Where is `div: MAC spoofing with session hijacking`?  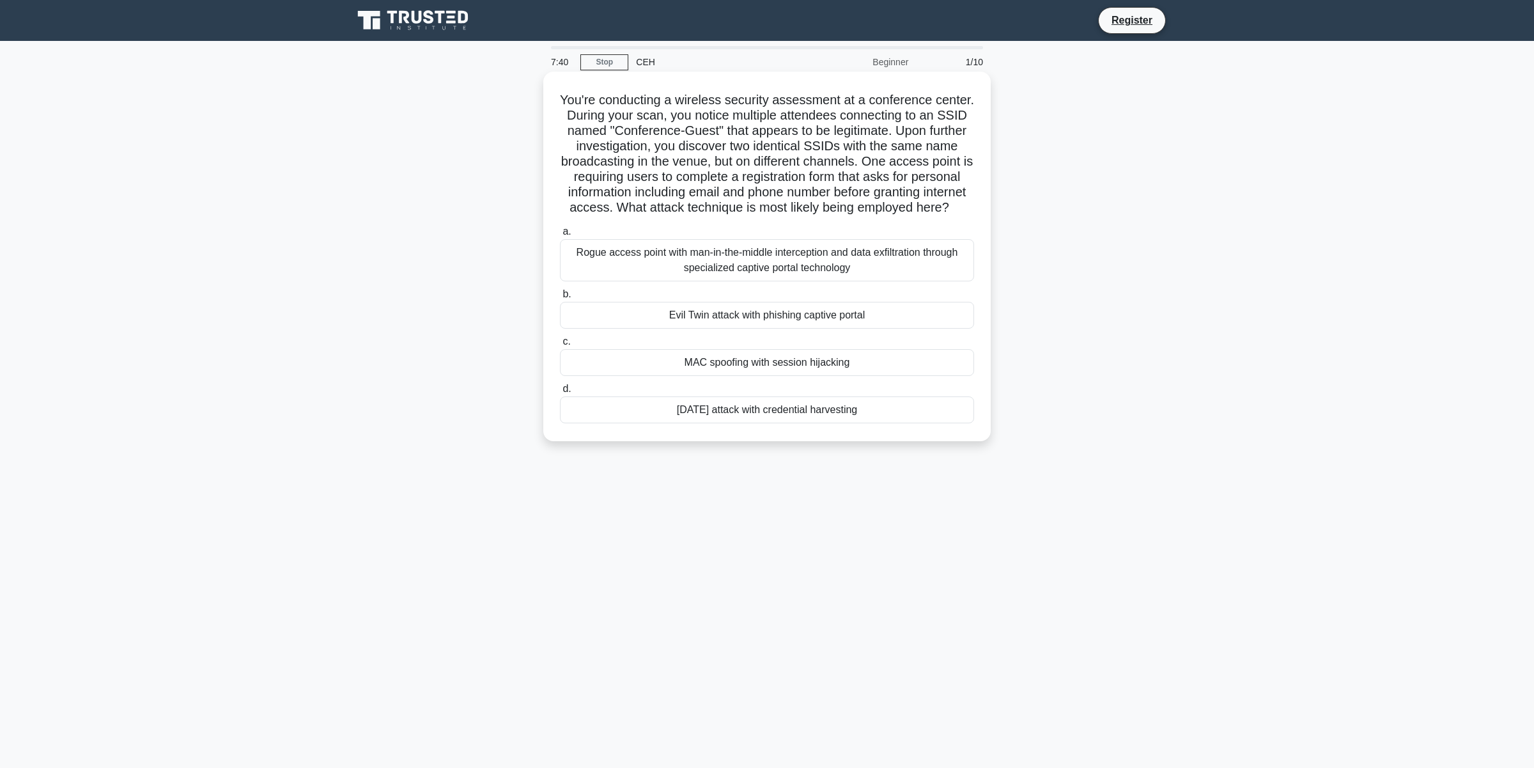 div: MAC spoofing with session hijacking is located at coordinates (767, 362).